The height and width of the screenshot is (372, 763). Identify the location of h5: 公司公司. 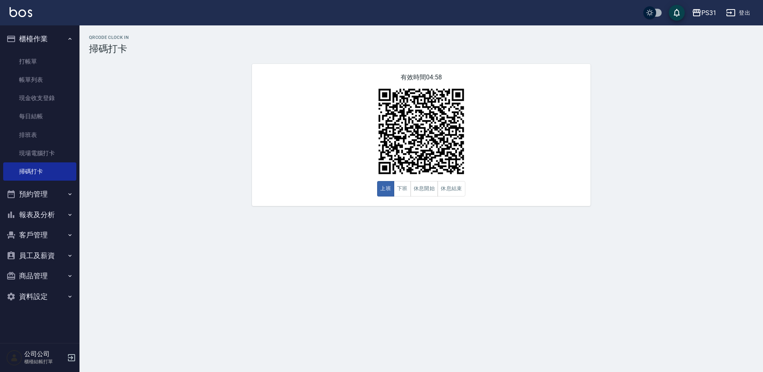
(45, 355).